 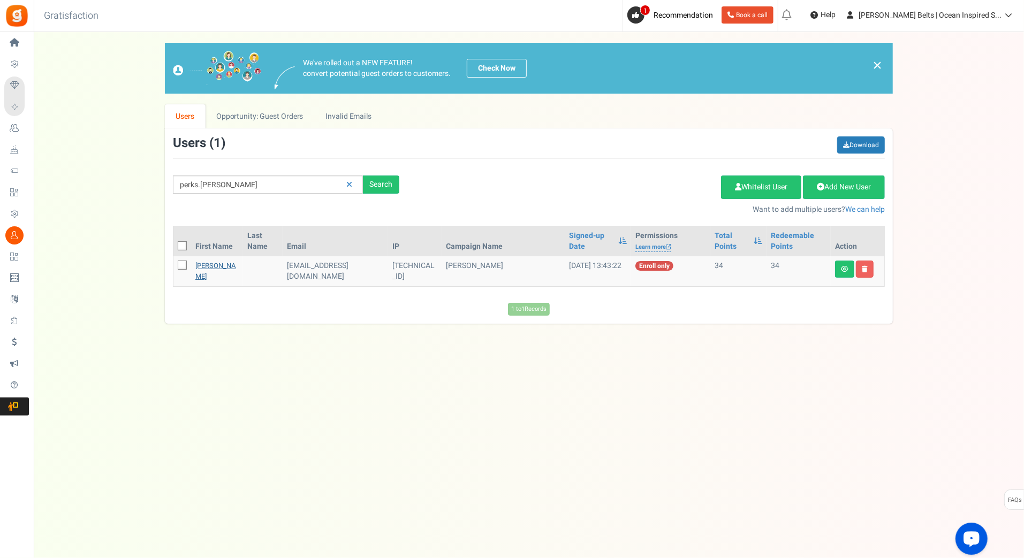 What do you see at coordinates (349, 185) in the screenshot?
I see `a: Reset` at bounding box center [349, 185].